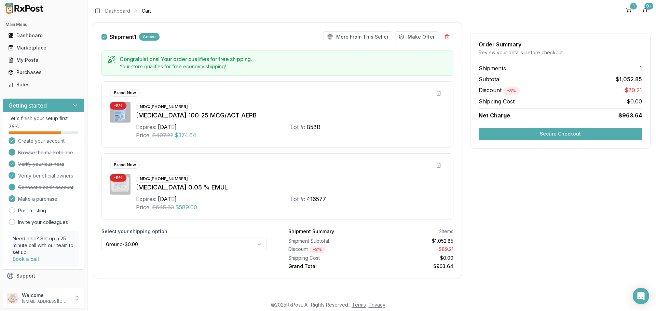  Describe the element at coordinates (43, 72) in the screenshot. I see `a: Purchases` at that location.